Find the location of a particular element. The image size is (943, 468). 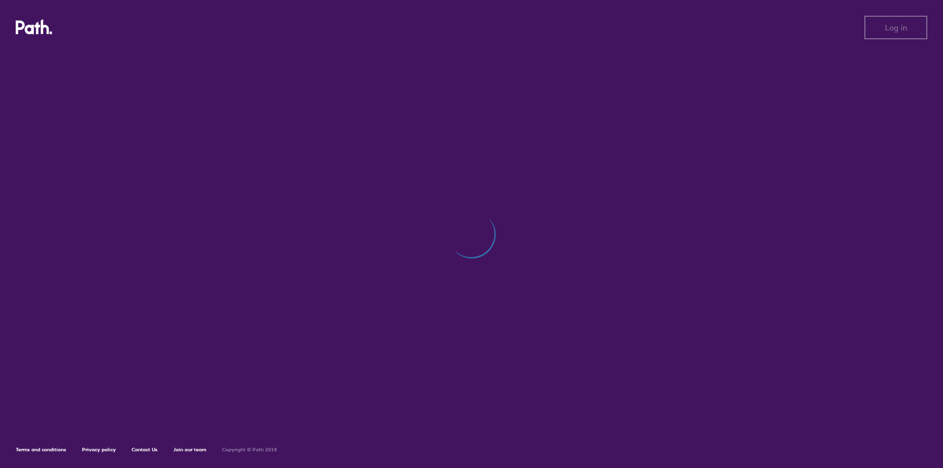

a: Join our team is located at coordinates (190, 449).